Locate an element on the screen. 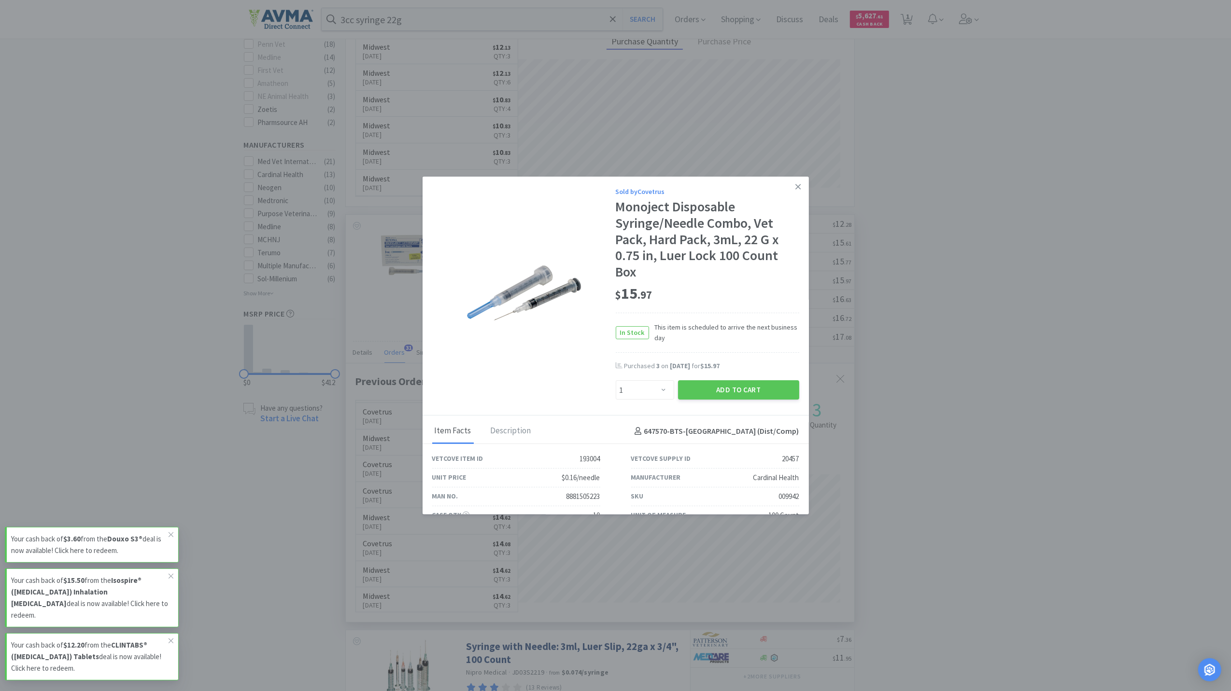 The height and width of the screenshot is (691, 1231). span: In Stock is located at coordinates (632, 333).